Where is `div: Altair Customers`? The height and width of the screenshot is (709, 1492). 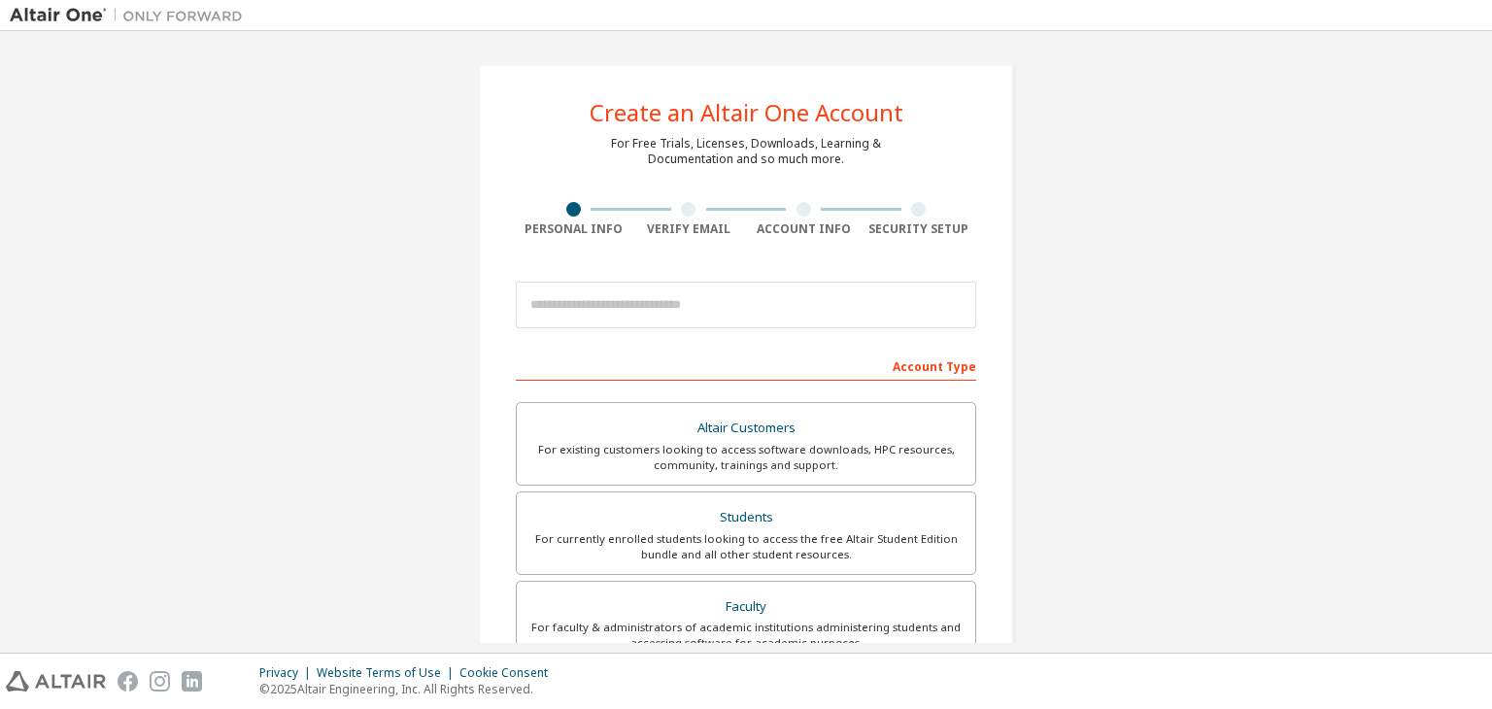
div: Altair Customers is located at coordinates (746, 428).